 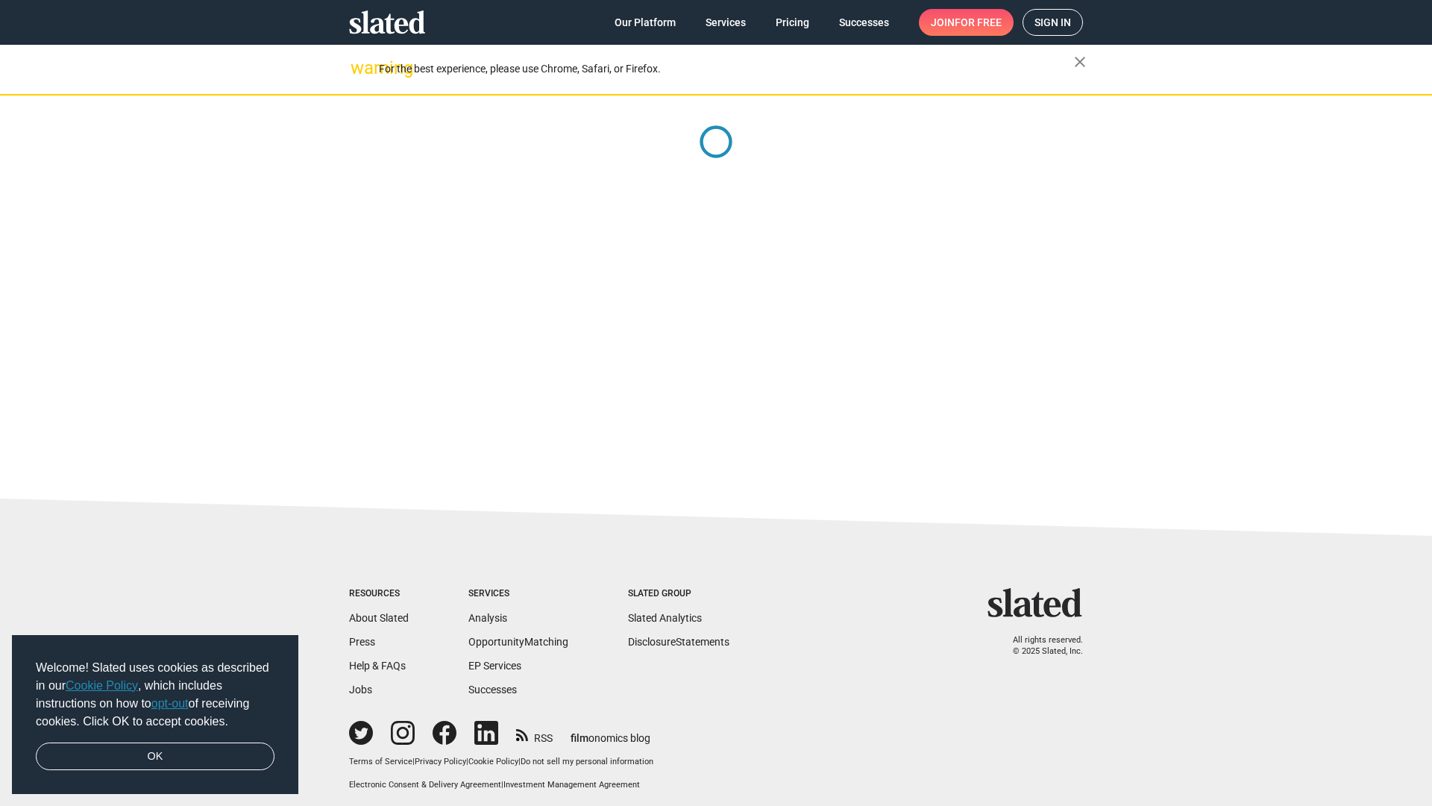 I want to click on div: Services, so click(x=518, y=594).